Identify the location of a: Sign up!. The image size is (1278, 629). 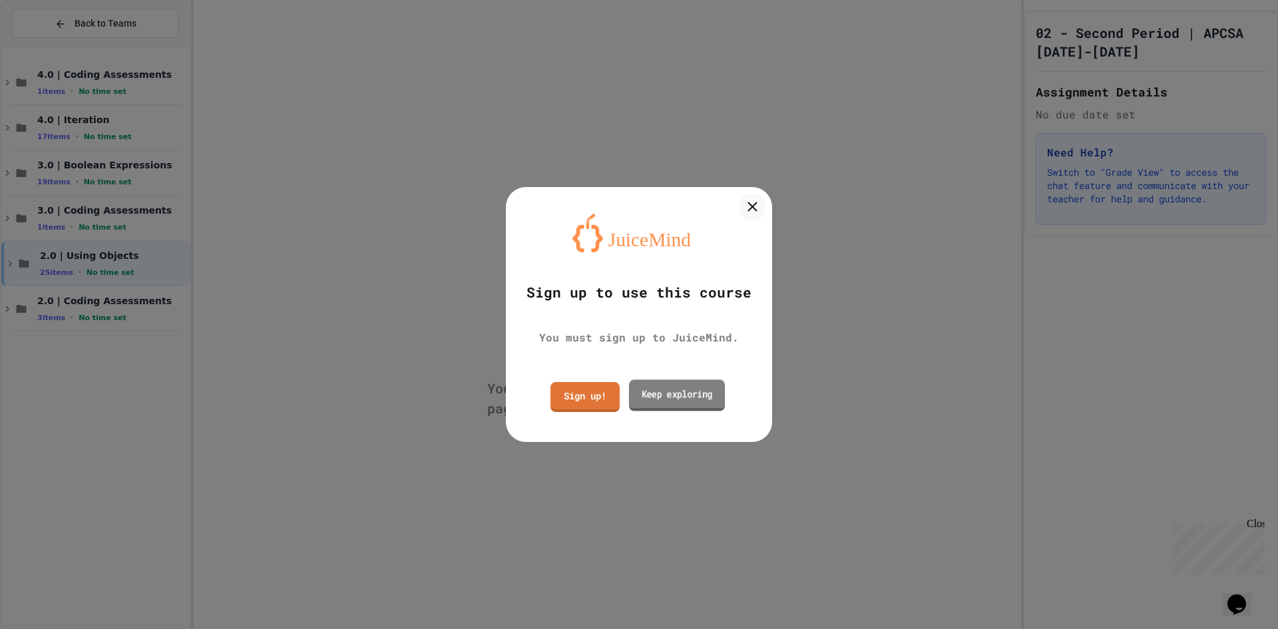
(585, 397).